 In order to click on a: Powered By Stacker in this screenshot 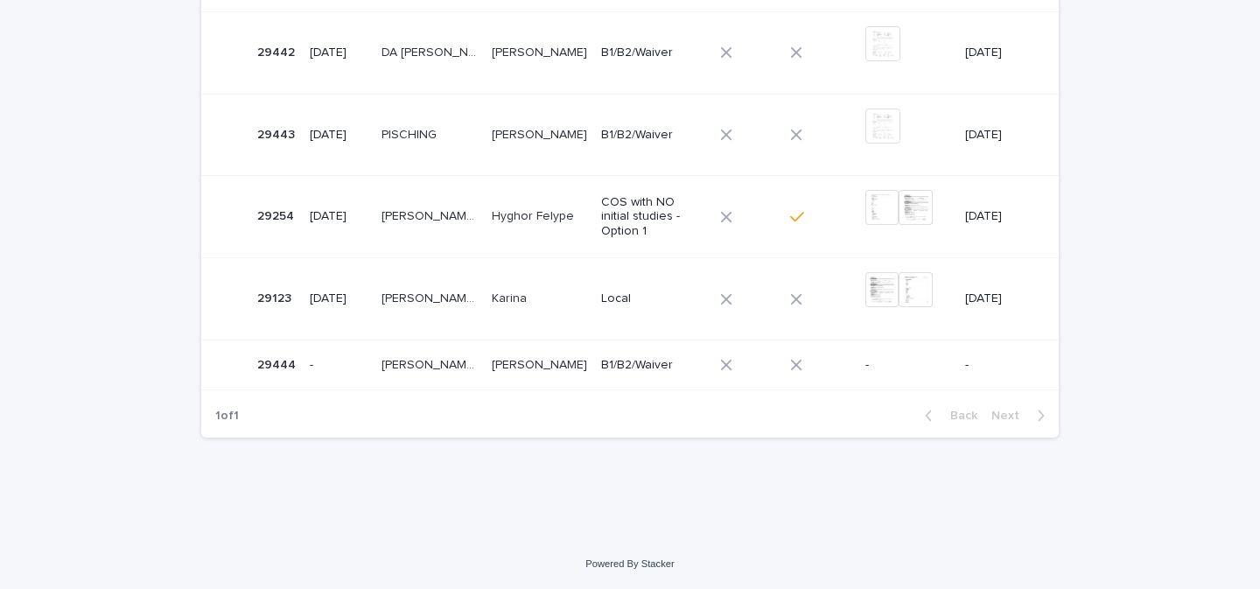, I will do `click(629, 564)`.